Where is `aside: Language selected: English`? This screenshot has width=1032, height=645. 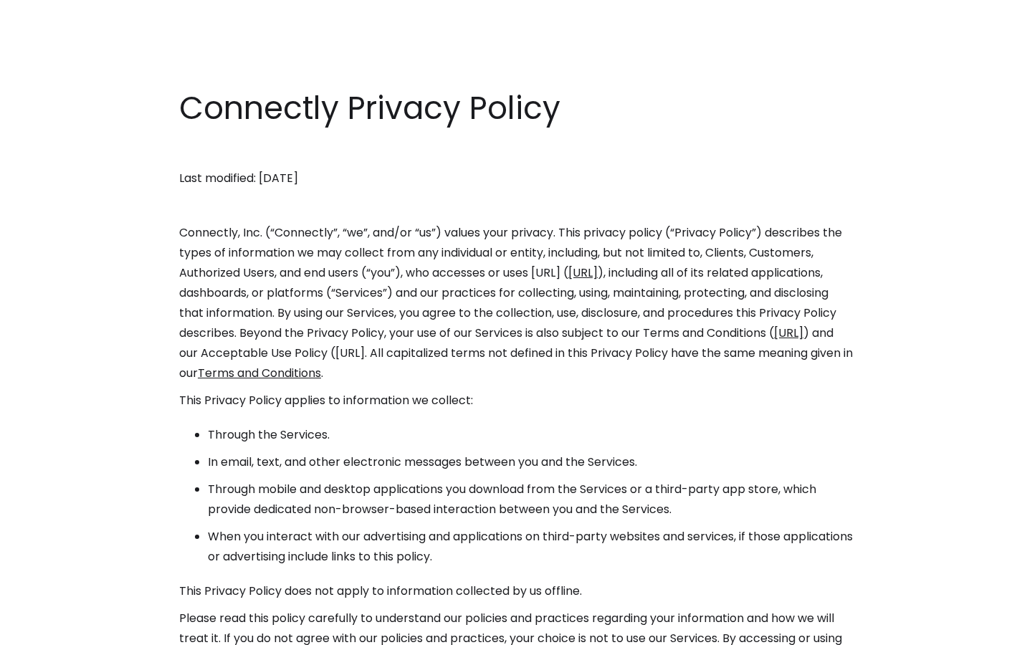
aside: Language selected: English is located at coordinates (50, 629).